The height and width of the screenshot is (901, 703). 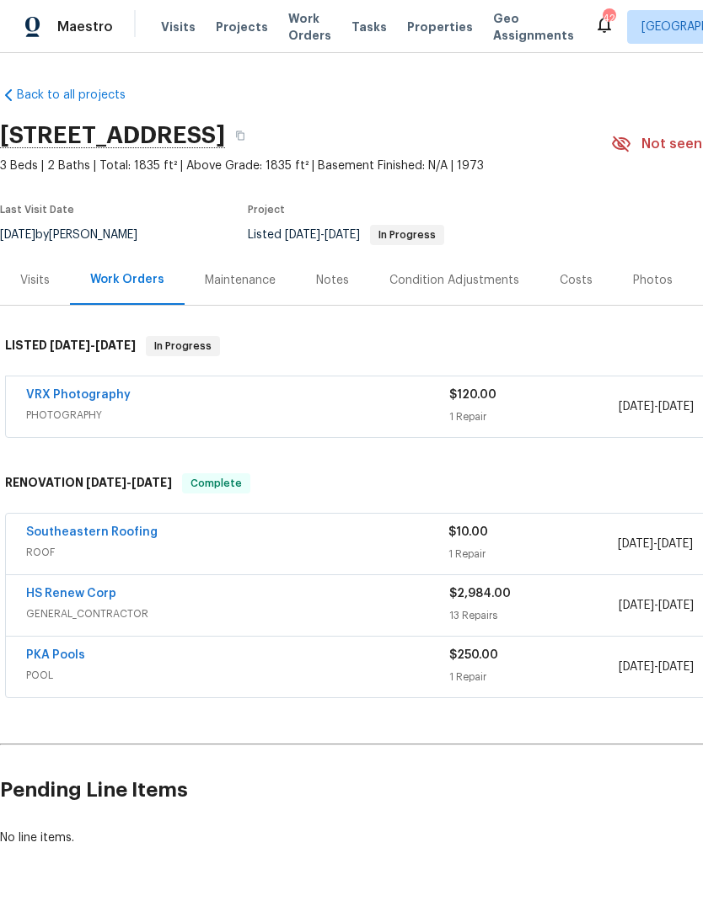 I want to click on div: Costs, so click(x=575, y=281).